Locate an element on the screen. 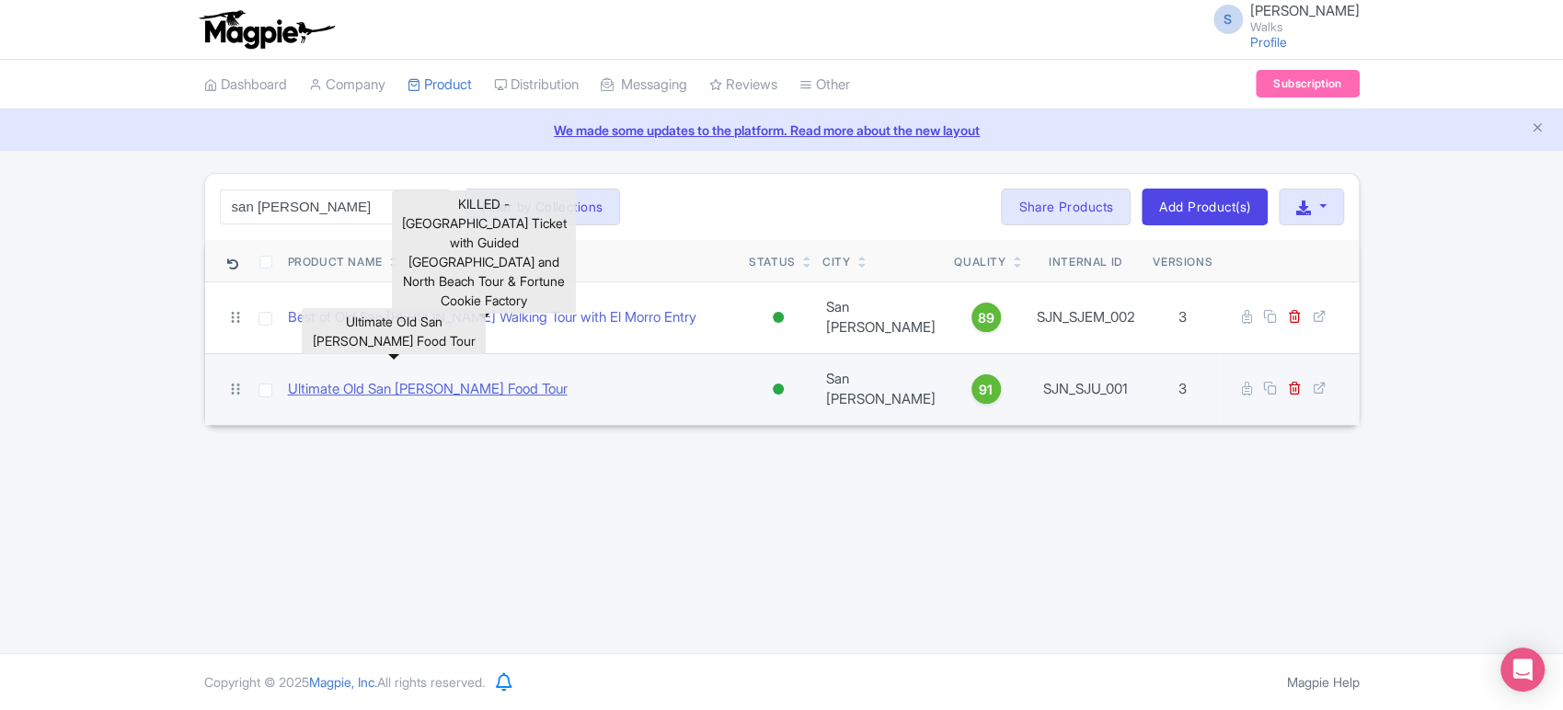 Image resolution: width=1563 pixels, height=710 pixels. div: Product Name is located at coordinates (335, 262).